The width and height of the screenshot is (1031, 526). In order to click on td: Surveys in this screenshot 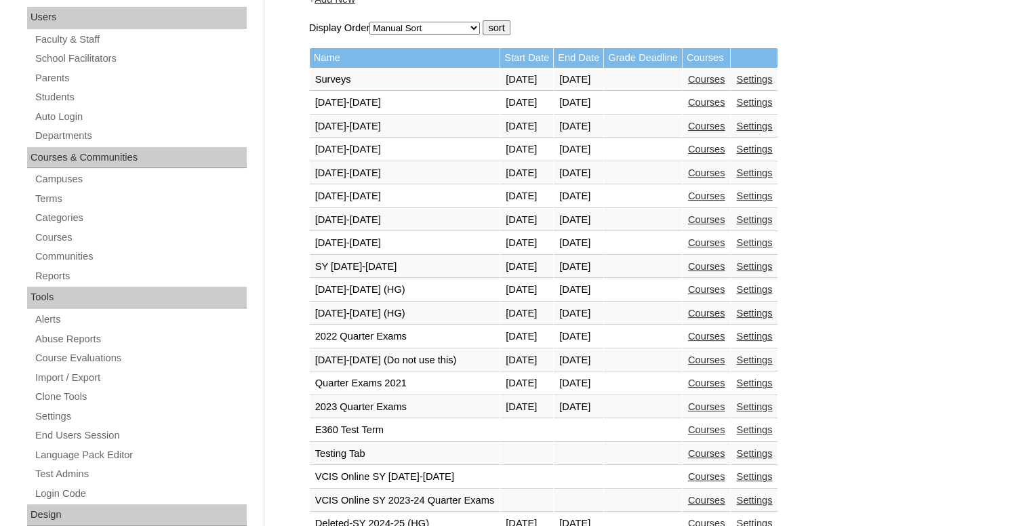, I will do `click(405, 80)`.